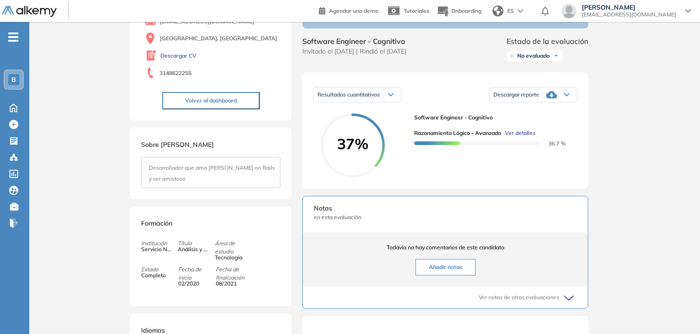 This screenshot has width=700, height=334. I want to click on button: Ver detalles, so click(518, 133).